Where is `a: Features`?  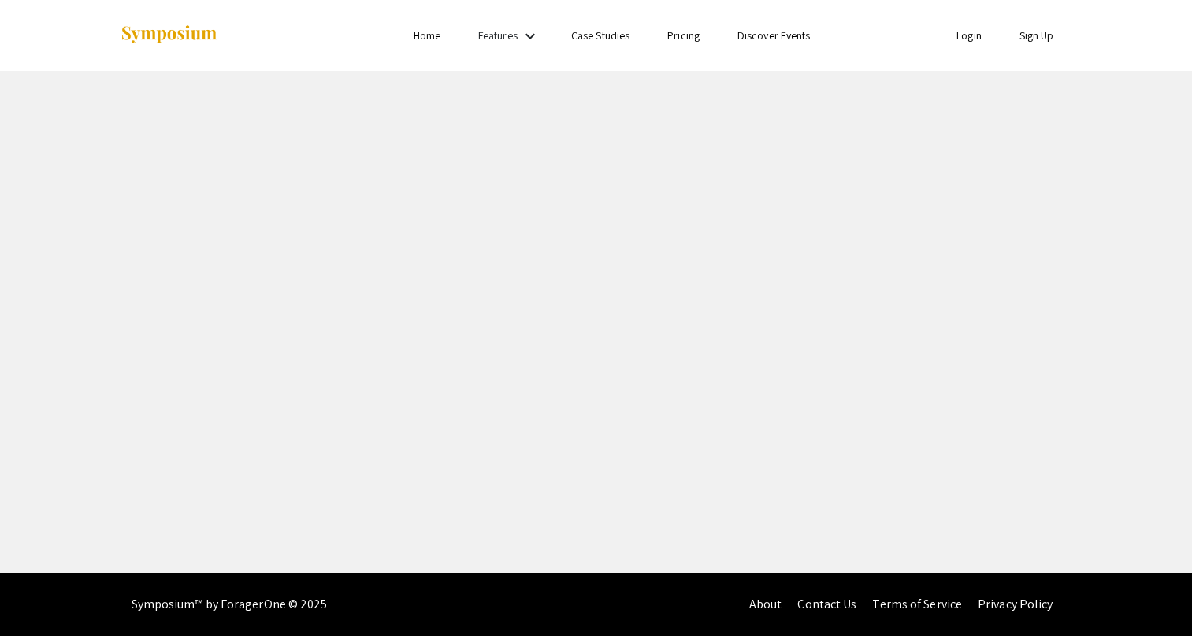
a: Features is located at coordinates (498, 35).